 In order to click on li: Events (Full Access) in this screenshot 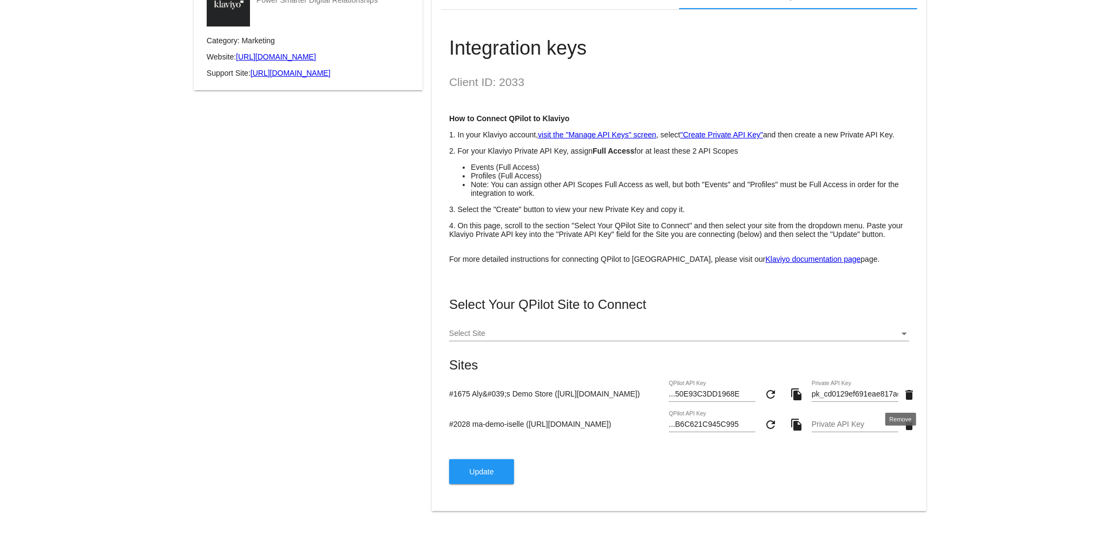, I will do `click(690, 167)`.